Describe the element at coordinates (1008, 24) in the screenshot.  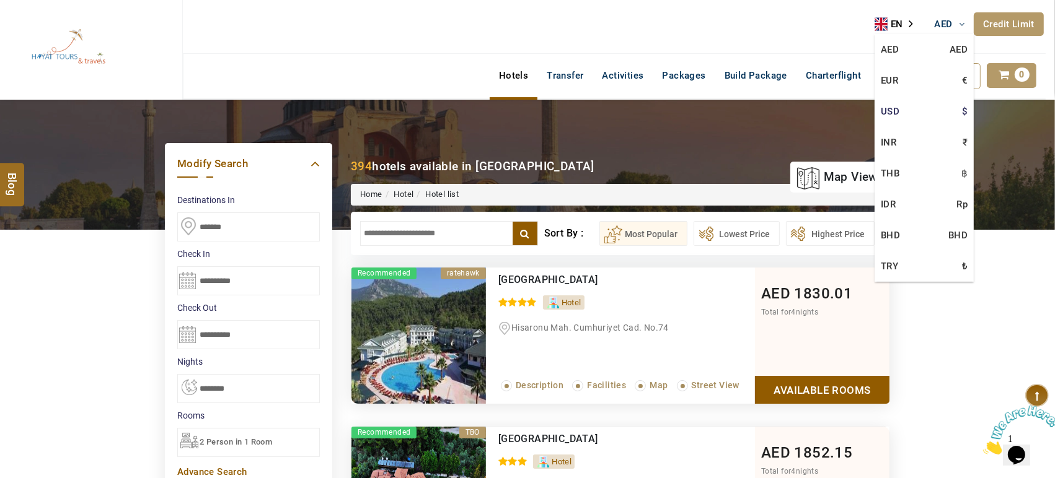
I see `a: Credit Limit` at that location.